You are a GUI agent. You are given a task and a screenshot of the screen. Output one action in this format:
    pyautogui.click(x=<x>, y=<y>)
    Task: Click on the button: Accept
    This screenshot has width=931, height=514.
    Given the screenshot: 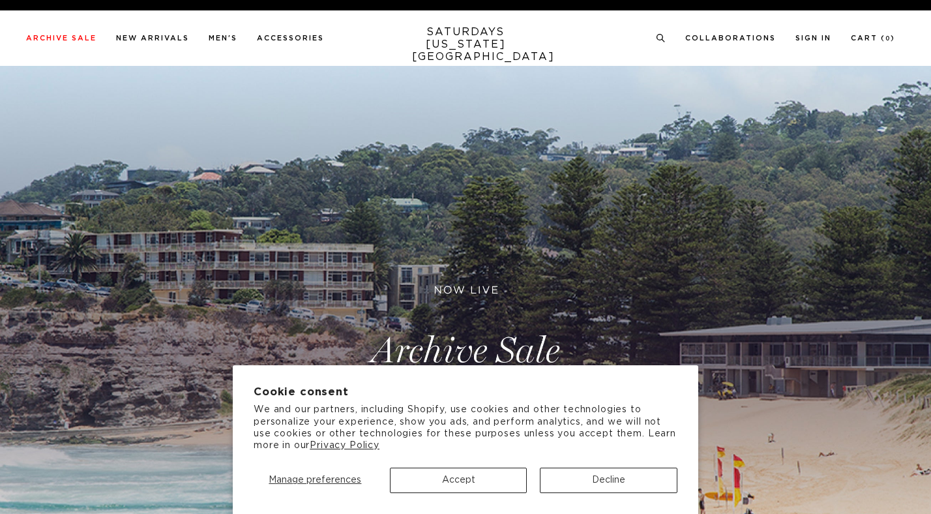 What is the action you would take?
    pyautogui.click(x=459, y=480)
    